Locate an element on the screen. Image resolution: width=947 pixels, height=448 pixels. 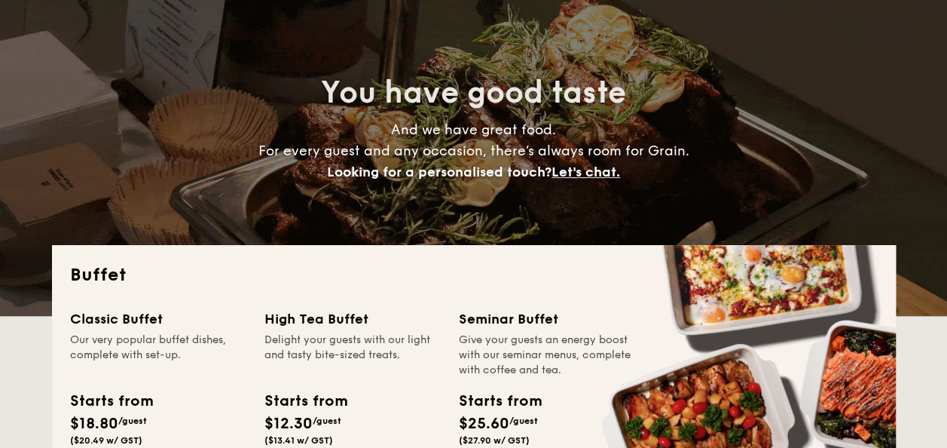
div: Seminar Buffet is located at coordinates (547, 319).